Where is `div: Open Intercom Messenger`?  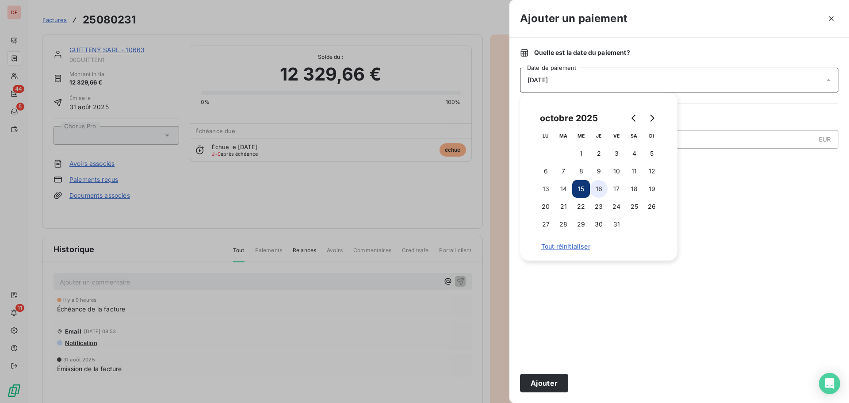
div: Open Intercom Messenger is located at coordinates (830, 383).